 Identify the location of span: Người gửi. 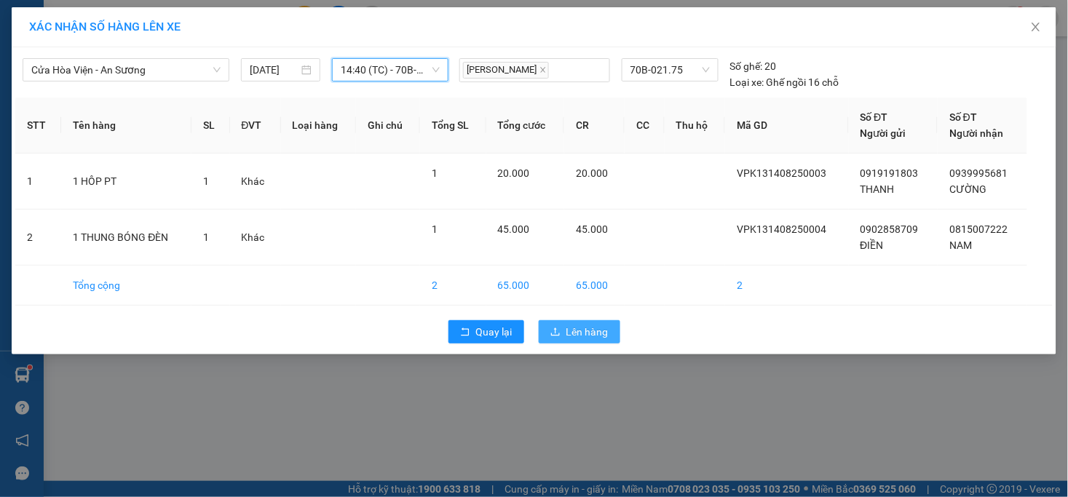
(883, 133).